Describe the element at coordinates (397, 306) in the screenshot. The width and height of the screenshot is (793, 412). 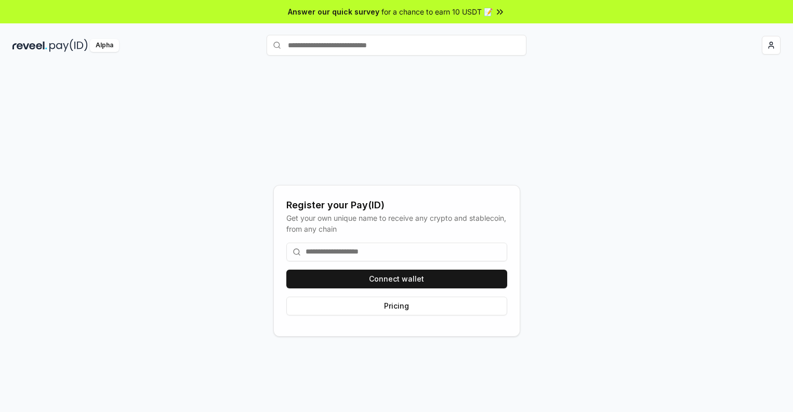
I see `button: Pricing` at that location.